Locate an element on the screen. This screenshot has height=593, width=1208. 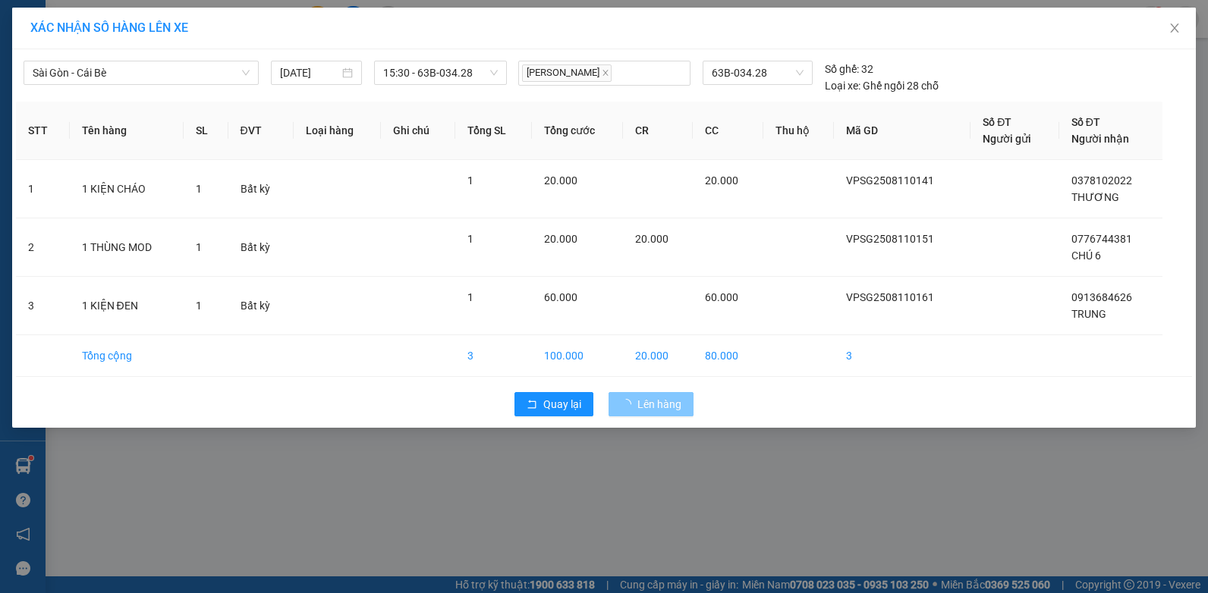
span: loading is located at coordinates (629, 404).